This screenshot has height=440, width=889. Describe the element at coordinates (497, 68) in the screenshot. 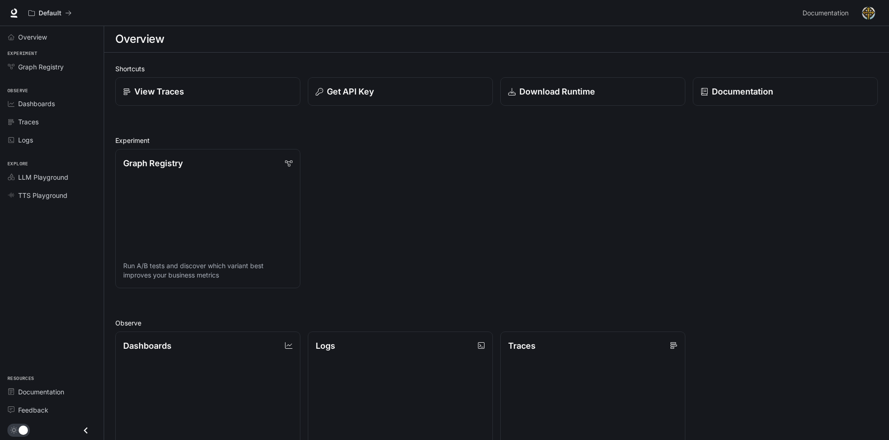

I see `h2: Shortcuts` at that location.